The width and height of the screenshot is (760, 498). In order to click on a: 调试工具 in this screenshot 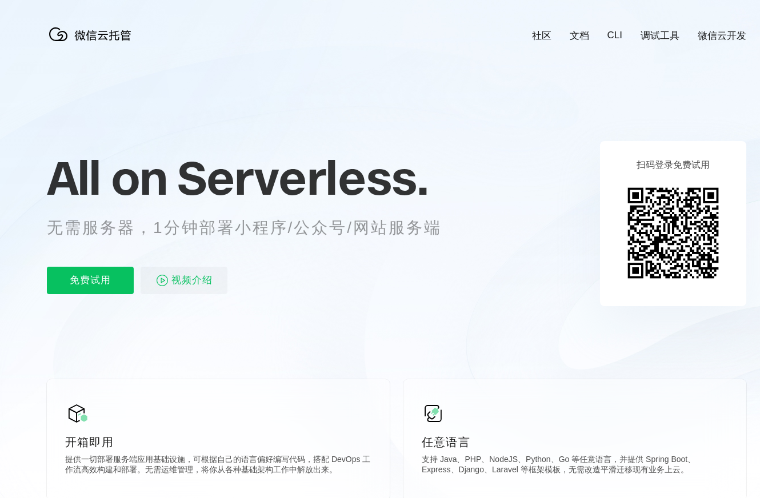, I will do `click(660, 35)`.